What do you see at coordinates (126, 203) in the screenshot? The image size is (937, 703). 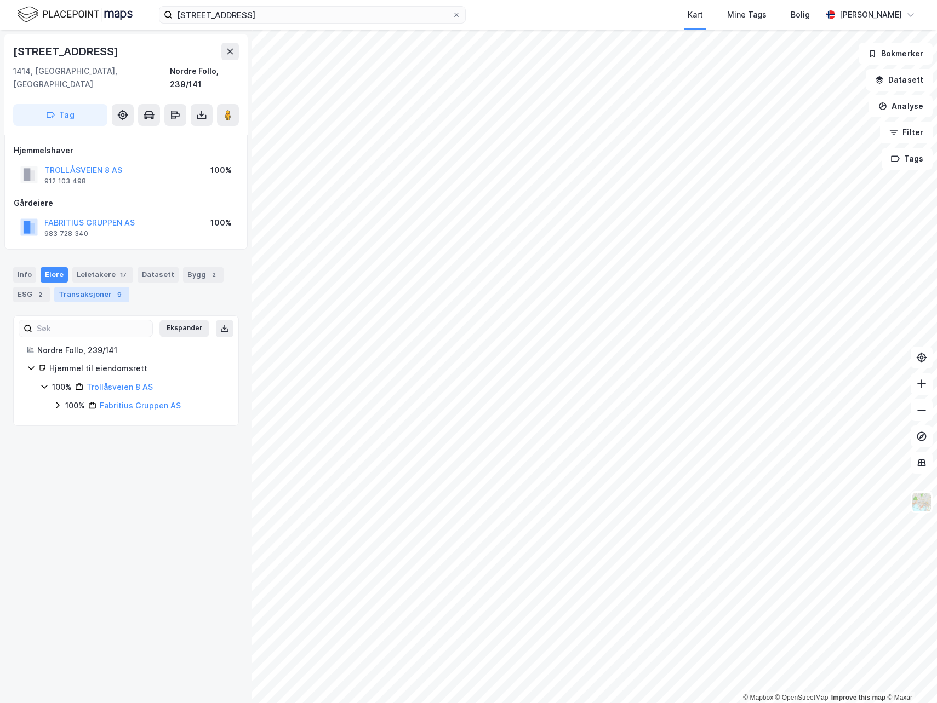 I see `div: Gårdeiere` at bounding box center [126, 203].